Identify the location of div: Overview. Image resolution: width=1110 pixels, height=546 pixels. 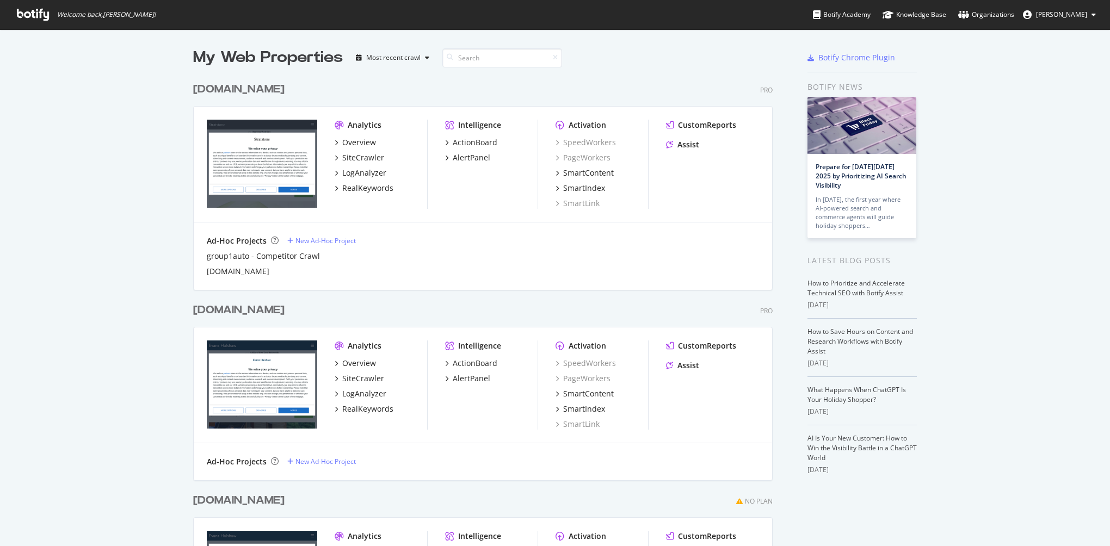
(359, 363).